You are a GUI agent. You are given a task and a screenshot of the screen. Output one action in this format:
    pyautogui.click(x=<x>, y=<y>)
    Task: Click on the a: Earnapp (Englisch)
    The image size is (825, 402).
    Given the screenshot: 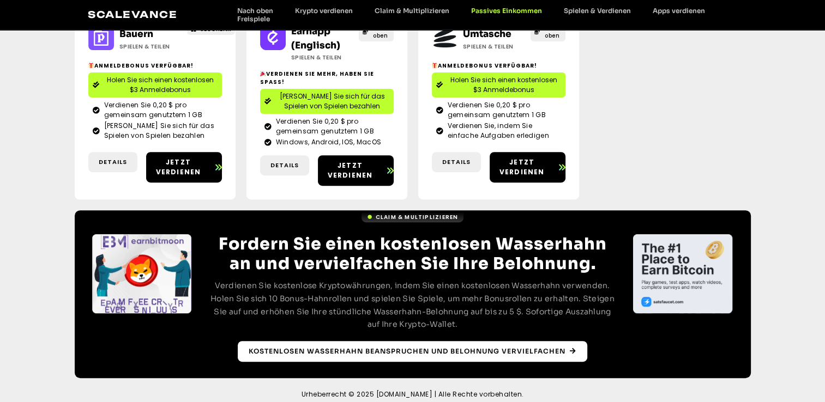 What is the action you would take?
    pyautogui.click(x=316, y=38)
    